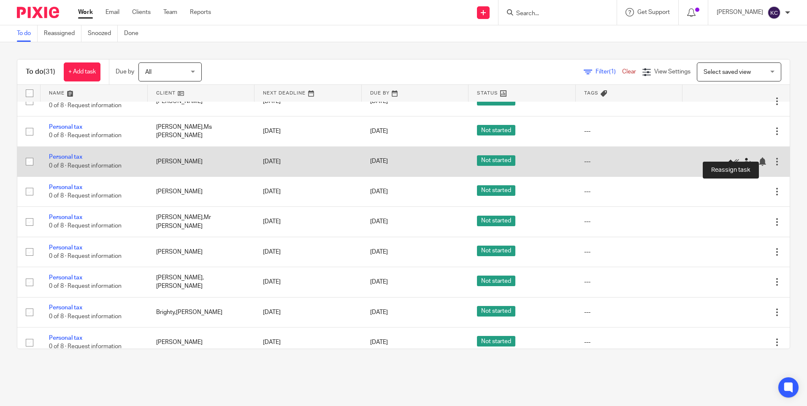 The width and height of the screenshot is (807, 406). What do you see at coordinates (85, 12) in the screenshot?
I see `a: Work` at bounding box center [85, 12].